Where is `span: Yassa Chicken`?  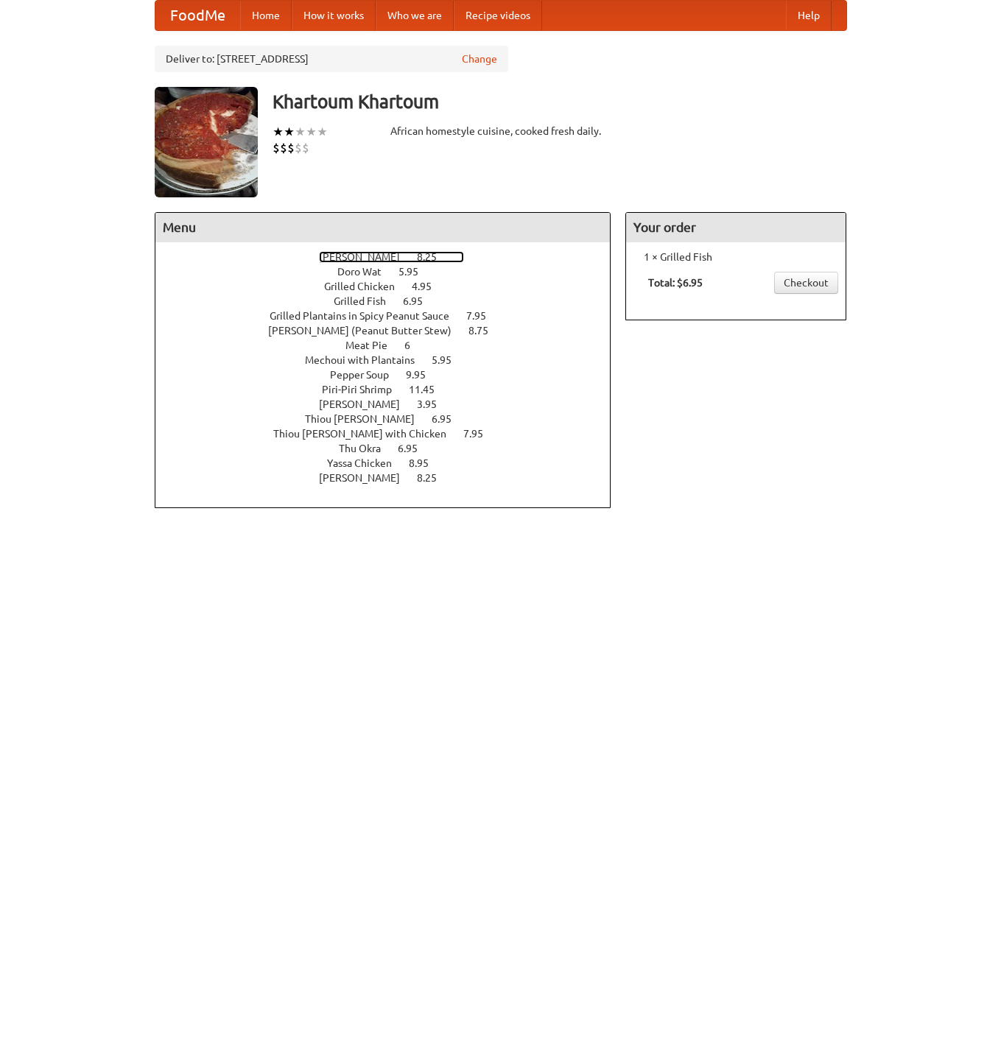 span: Yassa Chicken is located at coordinates (367, 463).